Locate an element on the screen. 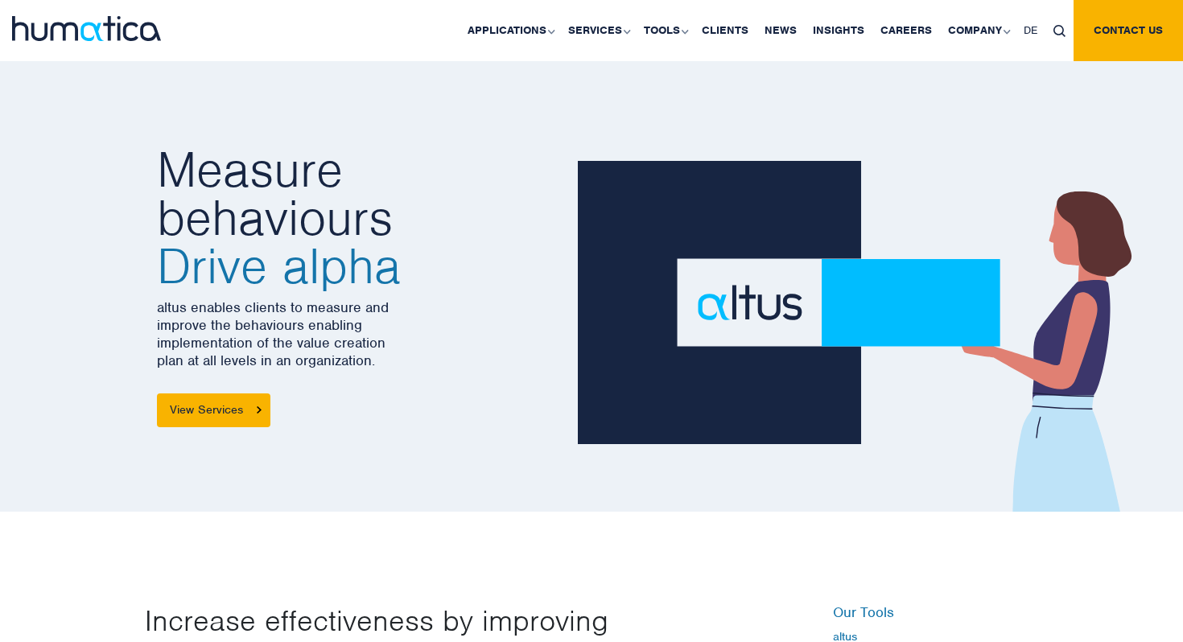 The width and height of the screenshot is (1183, 642). h2: Measure behaviours is located at coordinates (361, 218).